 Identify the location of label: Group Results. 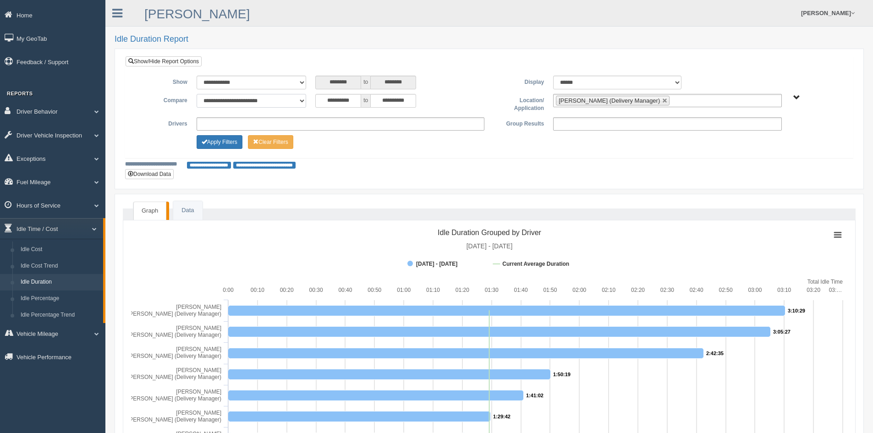
(519, 123).